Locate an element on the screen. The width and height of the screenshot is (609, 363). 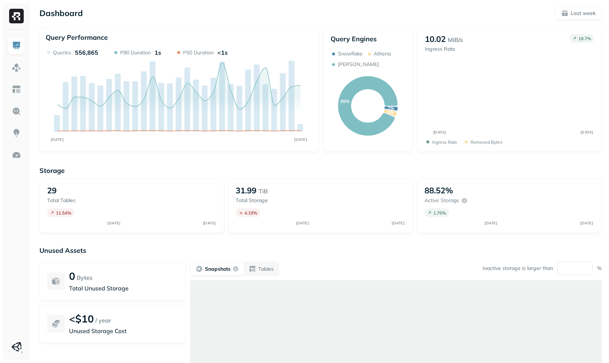
img: Assets is located at coordinates (16, 68).